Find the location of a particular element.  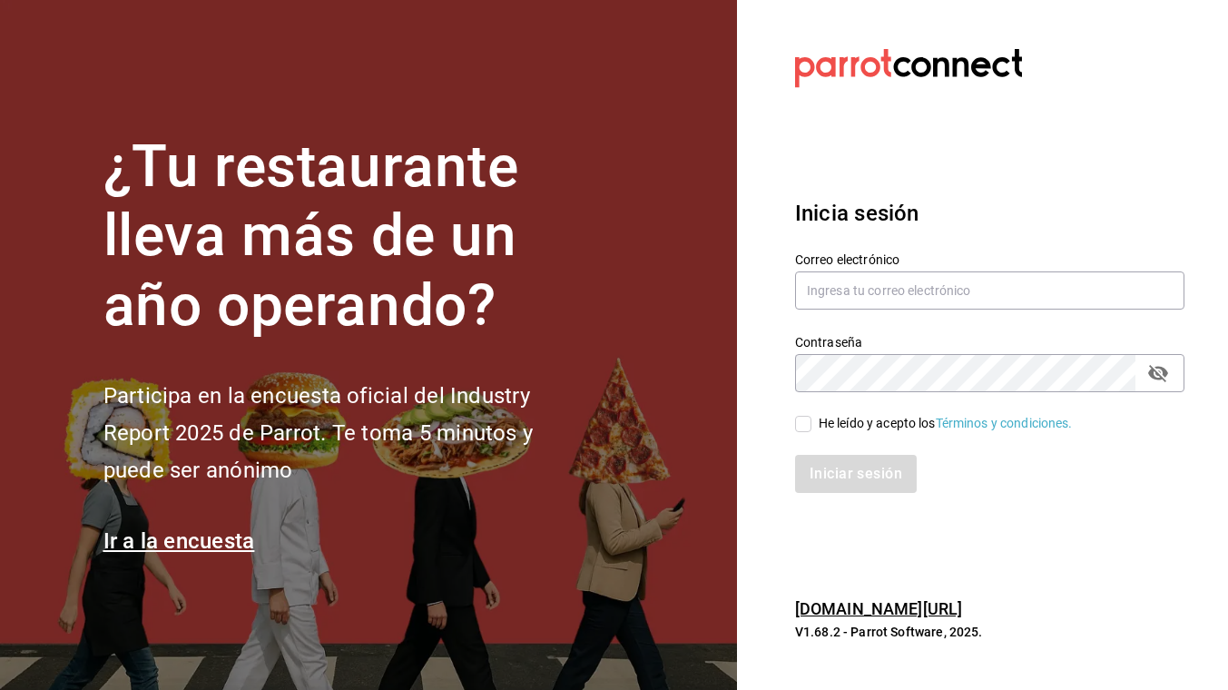

label: Contraseña is located at coordinates (989, 341).